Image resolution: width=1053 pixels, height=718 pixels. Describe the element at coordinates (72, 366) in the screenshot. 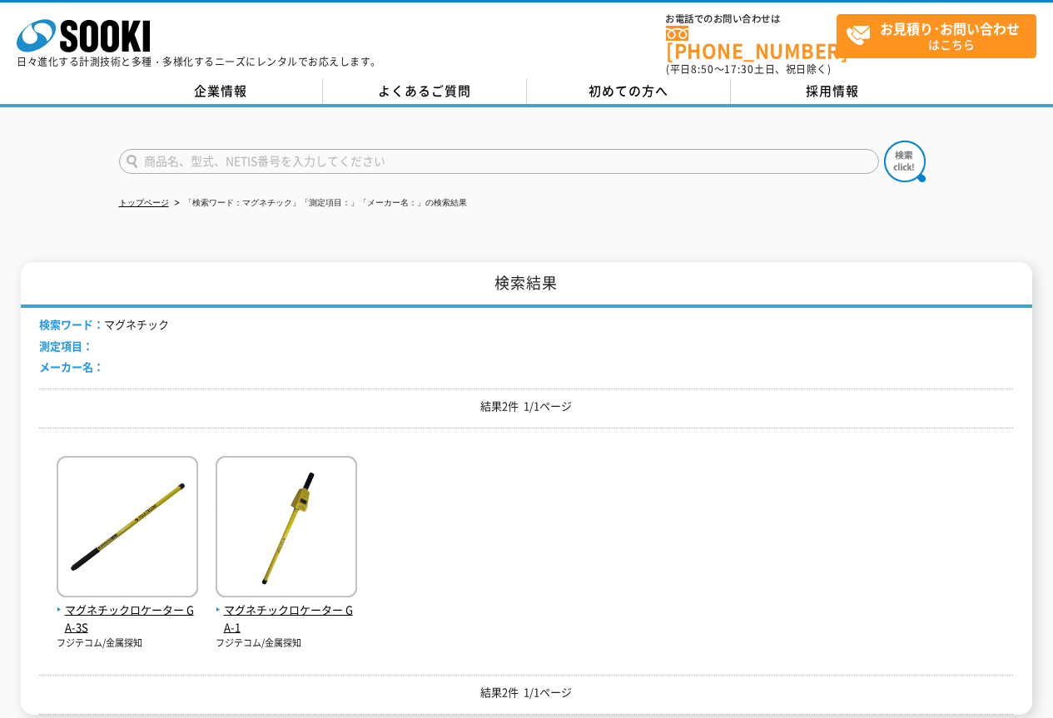

I see `span: メーカー名：` at that location.